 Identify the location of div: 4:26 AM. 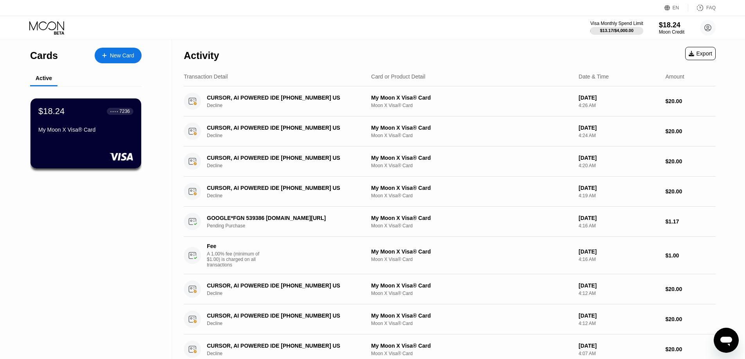
(619, 106).